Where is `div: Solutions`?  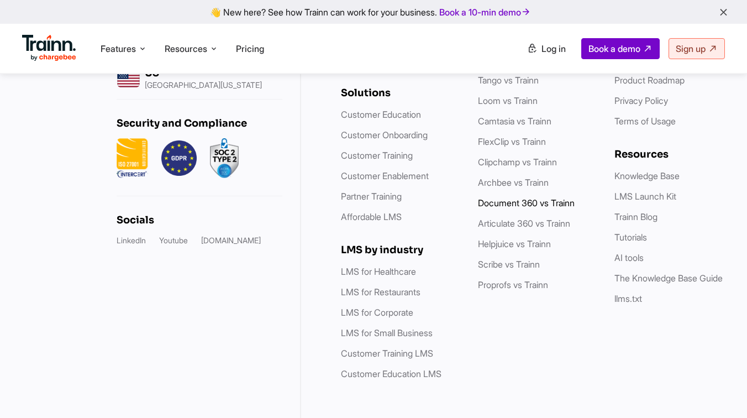
div: Solutions is located at coordinates (398, 93).